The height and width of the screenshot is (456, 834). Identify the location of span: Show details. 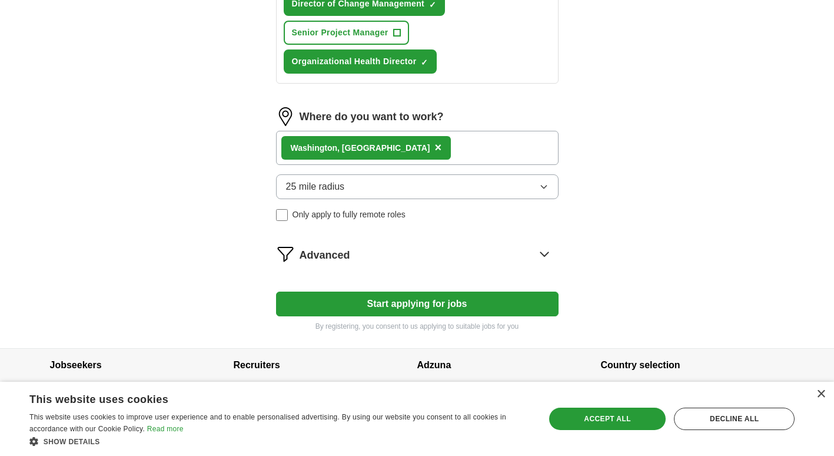
(72, 442).